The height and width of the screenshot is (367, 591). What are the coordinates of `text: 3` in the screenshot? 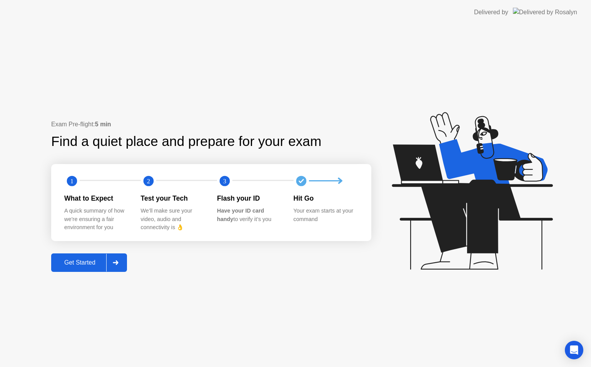 It's located at (225, 180).